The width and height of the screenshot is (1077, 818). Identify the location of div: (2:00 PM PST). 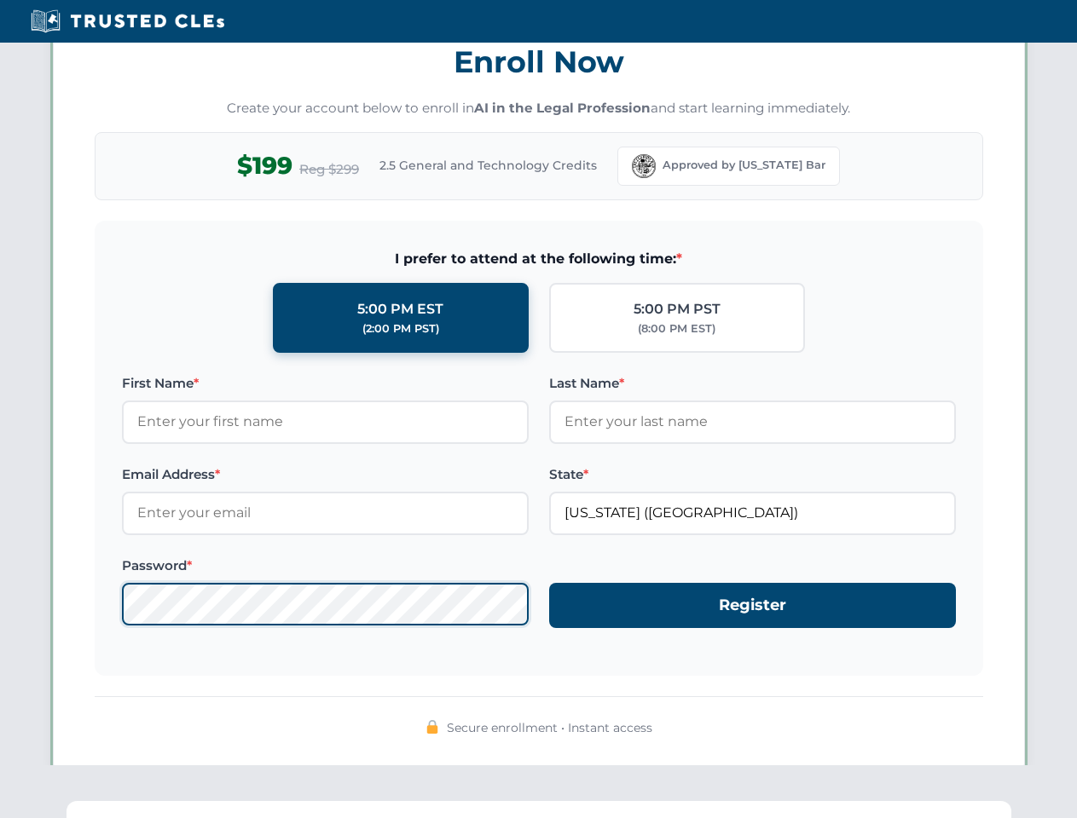
(401, 329).